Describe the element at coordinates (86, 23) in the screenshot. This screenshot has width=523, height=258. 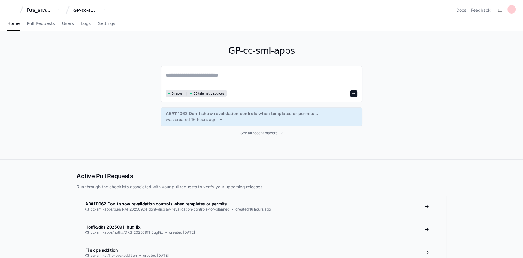
I see `span: Logs` at that location.